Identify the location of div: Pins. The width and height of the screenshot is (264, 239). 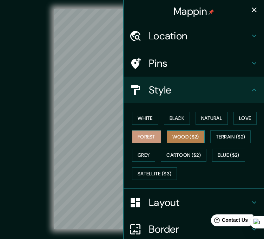
(194, 63).